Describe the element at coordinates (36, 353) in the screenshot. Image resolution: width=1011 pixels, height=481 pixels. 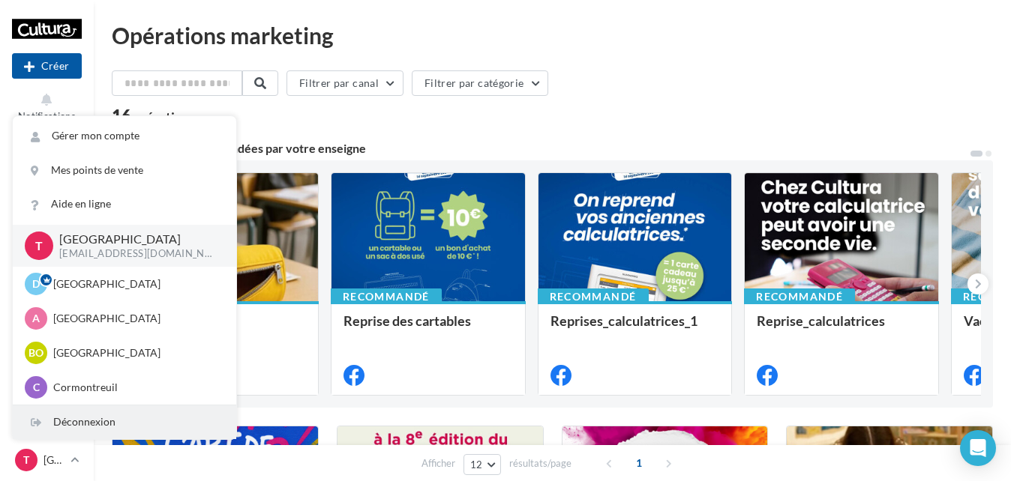
I see `span: Bo` at that location.